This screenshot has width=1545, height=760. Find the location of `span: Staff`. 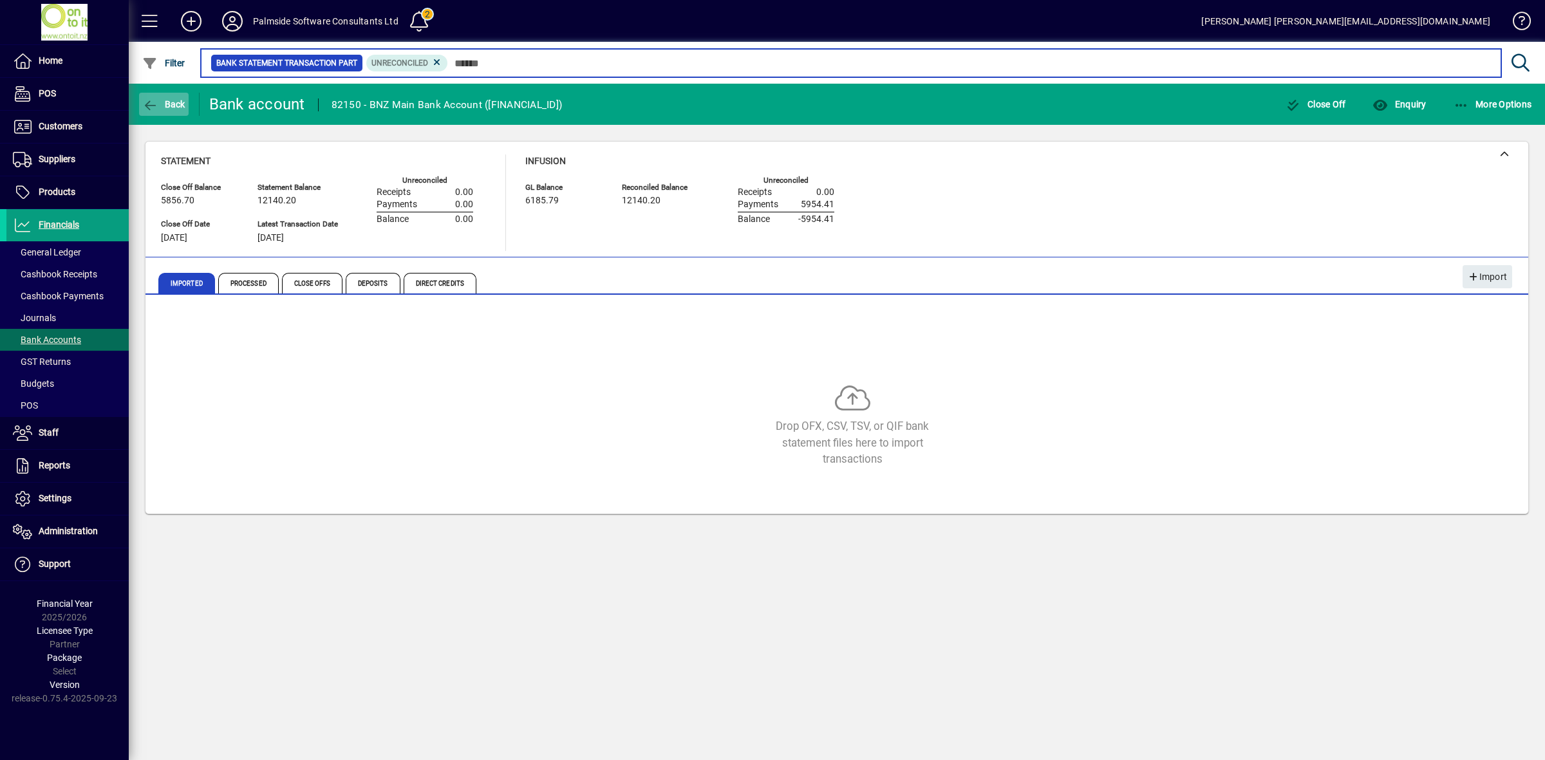

span: Staff is located at coordinates (48, 433).